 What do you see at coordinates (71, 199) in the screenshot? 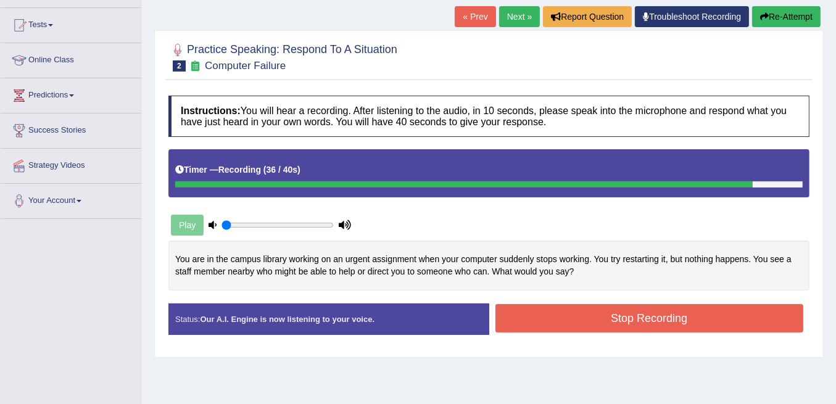
I see `a: Your Account` at bounding box center [71, 199].